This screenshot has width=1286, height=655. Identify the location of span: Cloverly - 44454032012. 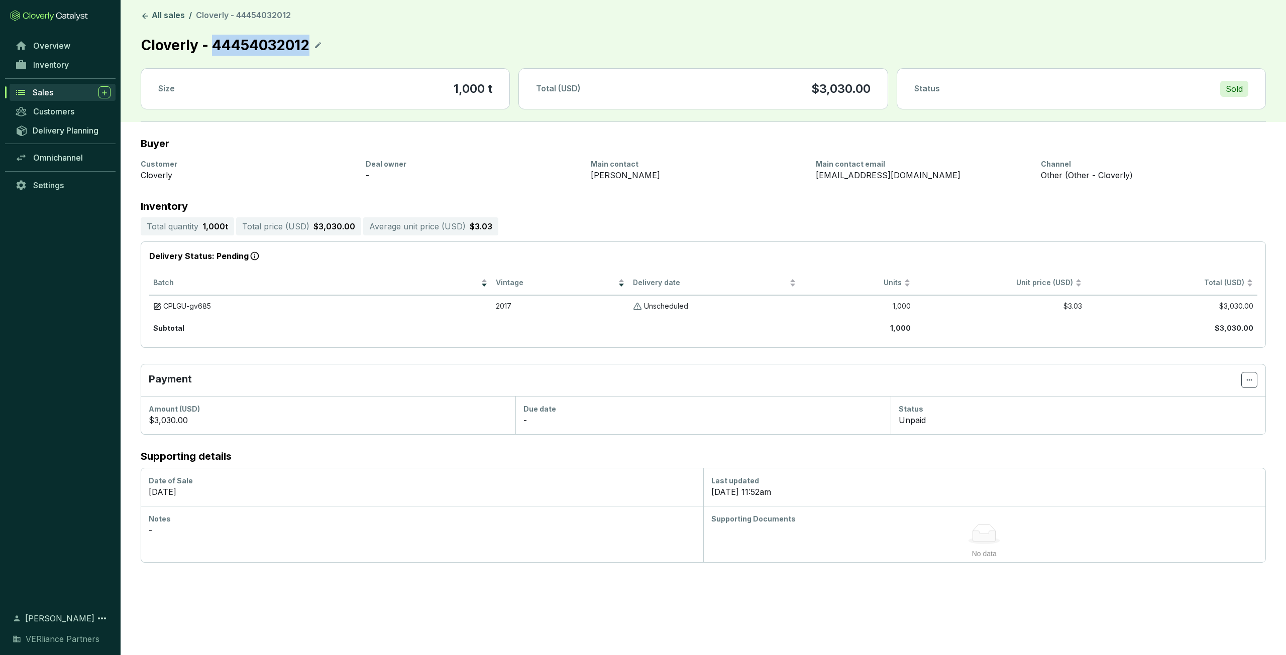
(243, 15).